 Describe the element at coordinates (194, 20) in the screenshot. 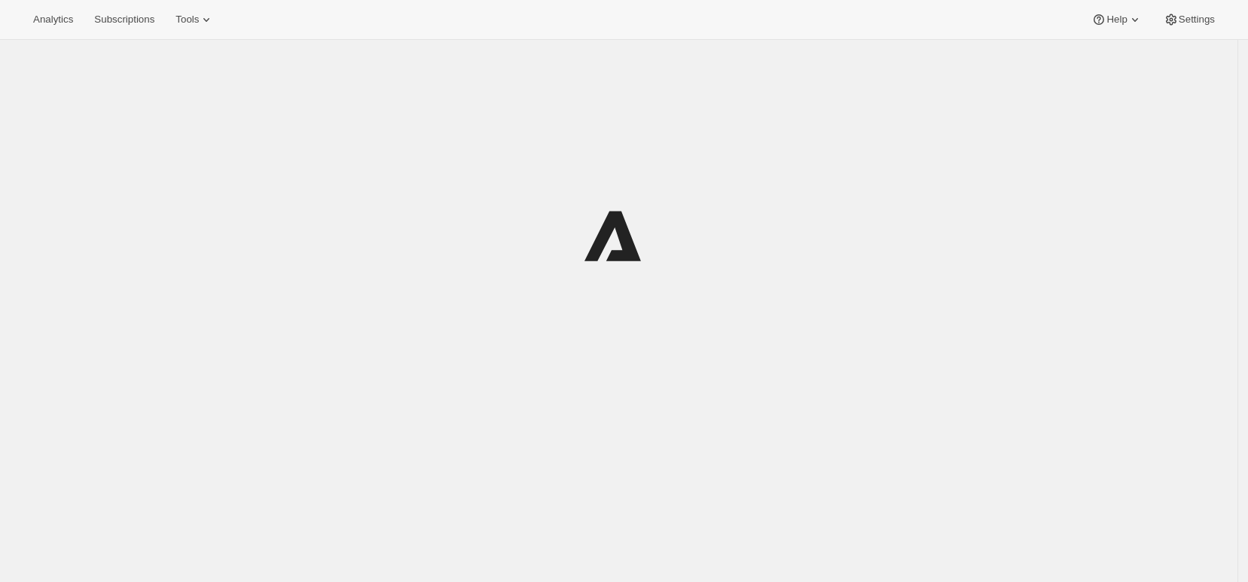

I see `button: Tools` at that location.